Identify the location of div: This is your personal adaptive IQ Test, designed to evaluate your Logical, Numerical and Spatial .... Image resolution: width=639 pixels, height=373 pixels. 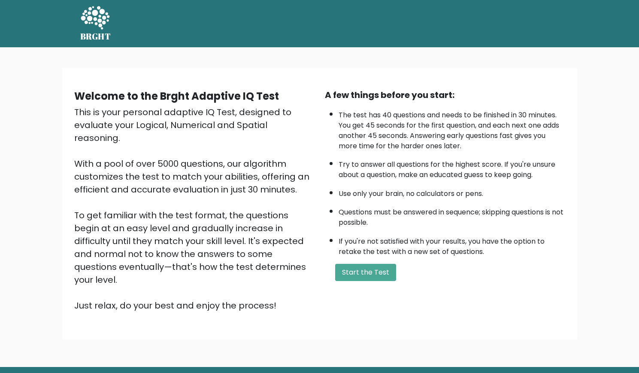
(195, 209).